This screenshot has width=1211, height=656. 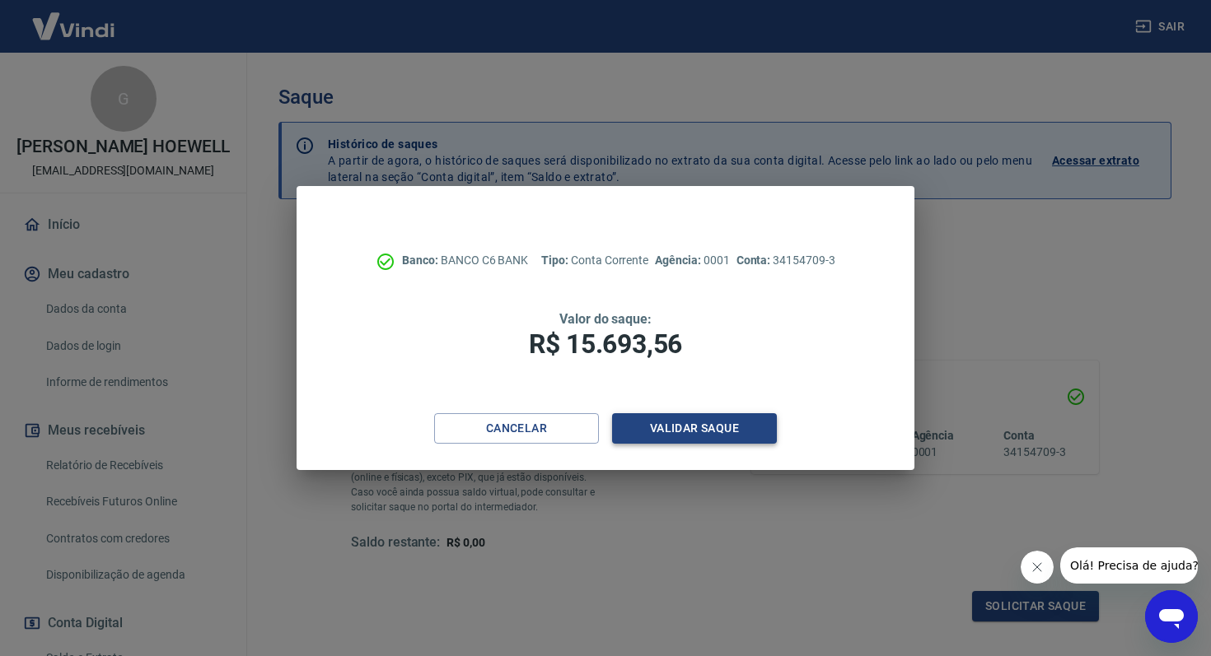 What do you see at coordinates (556, 260) in the screenshot?
I see `span: Tipo:` at bounding box center [556, 260].